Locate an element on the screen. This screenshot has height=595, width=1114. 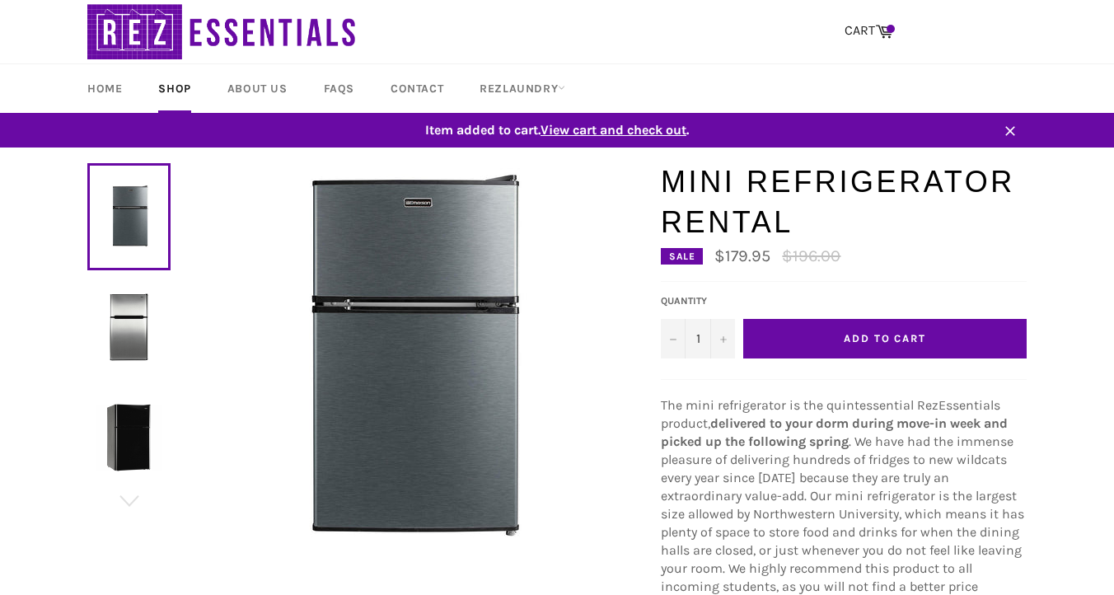
button: Increase quantity is located at coordinates (723, 339).